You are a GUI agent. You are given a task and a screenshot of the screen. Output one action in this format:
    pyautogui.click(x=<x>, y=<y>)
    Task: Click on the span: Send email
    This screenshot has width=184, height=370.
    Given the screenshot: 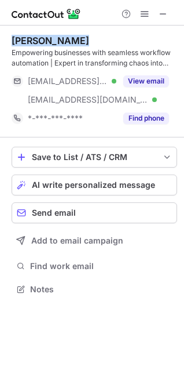 What is the action you would take?
    pyautogui.click(x=54, y=213)
    